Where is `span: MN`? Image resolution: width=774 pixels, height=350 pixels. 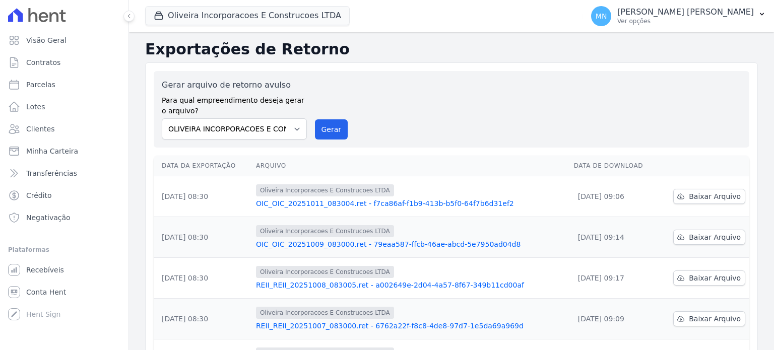
span: MN is located at coordinates (601, 16).